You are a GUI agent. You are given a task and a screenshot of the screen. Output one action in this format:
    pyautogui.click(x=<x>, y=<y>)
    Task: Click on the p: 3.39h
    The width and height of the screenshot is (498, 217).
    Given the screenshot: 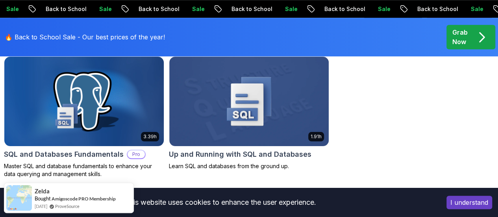 What is the action you would take?
    pyautogui.click(x=150, y=137)
    